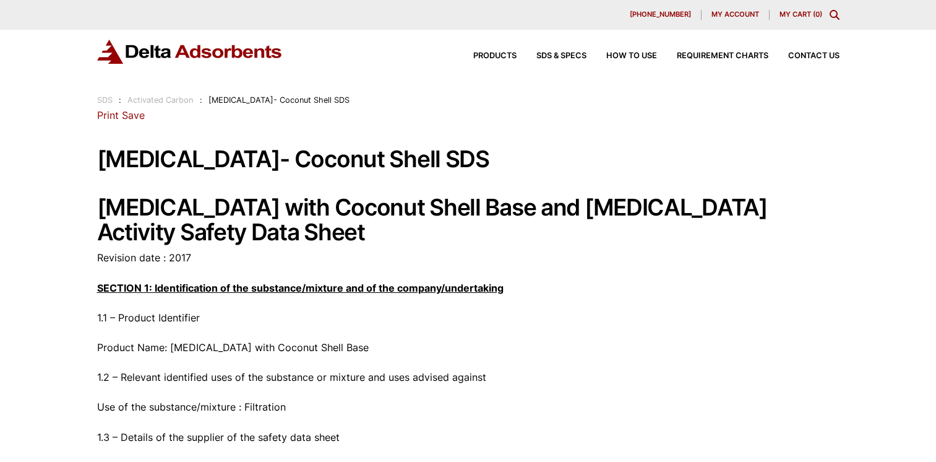 This screenshot has width=936, height=462. Describe the element at coordinates (469, 437) in the screenshot. I see `p: 1.3 – Details of the supplier of the safety data sheet` at that location.